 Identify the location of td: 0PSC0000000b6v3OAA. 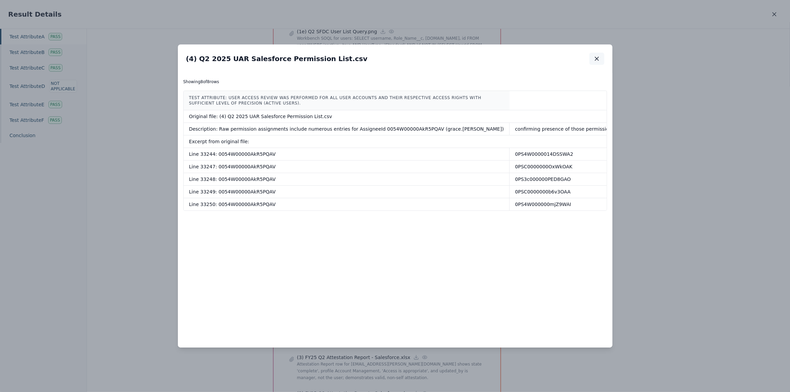
(596, 192).